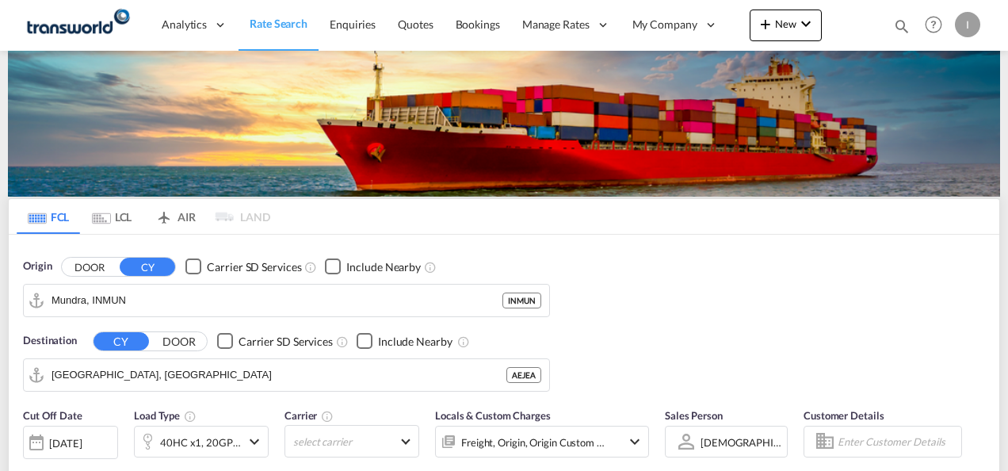  I want to click on md-tab-item: LCL, so click(112, 216).